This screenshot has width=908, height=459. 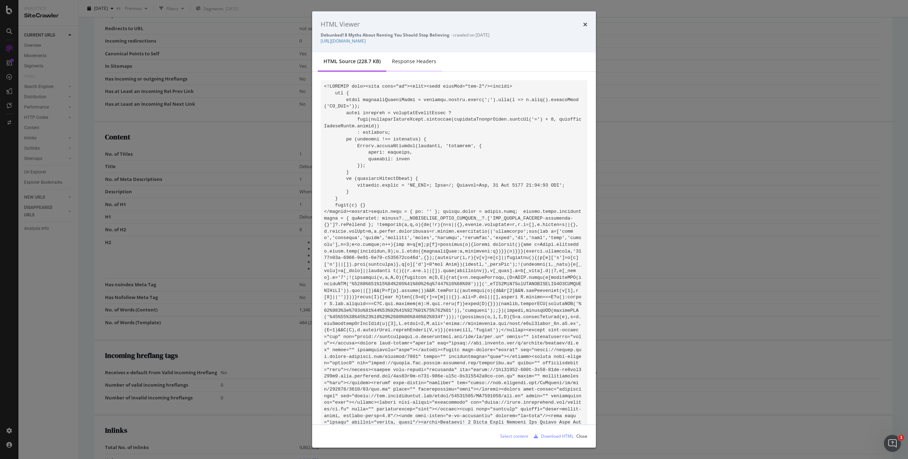 What do you see at coordinates (352, 61) in the screenshot?
I see `div: HTML source (228.7 KB)` at bounding box center [352, 61].